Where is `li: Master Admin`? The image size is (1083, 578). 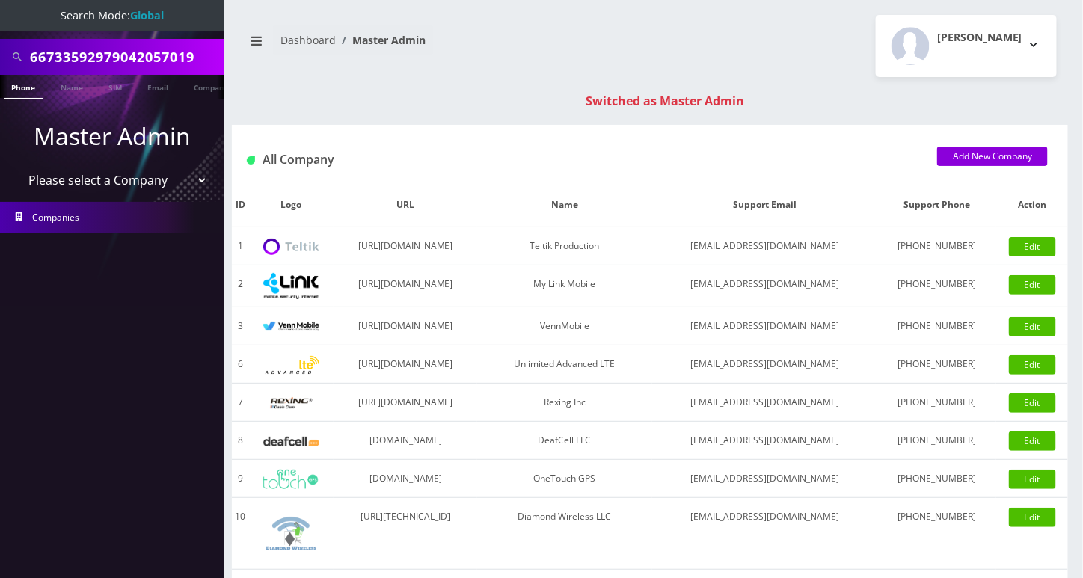
li: Master Admin is located at coordinates (381, 40).